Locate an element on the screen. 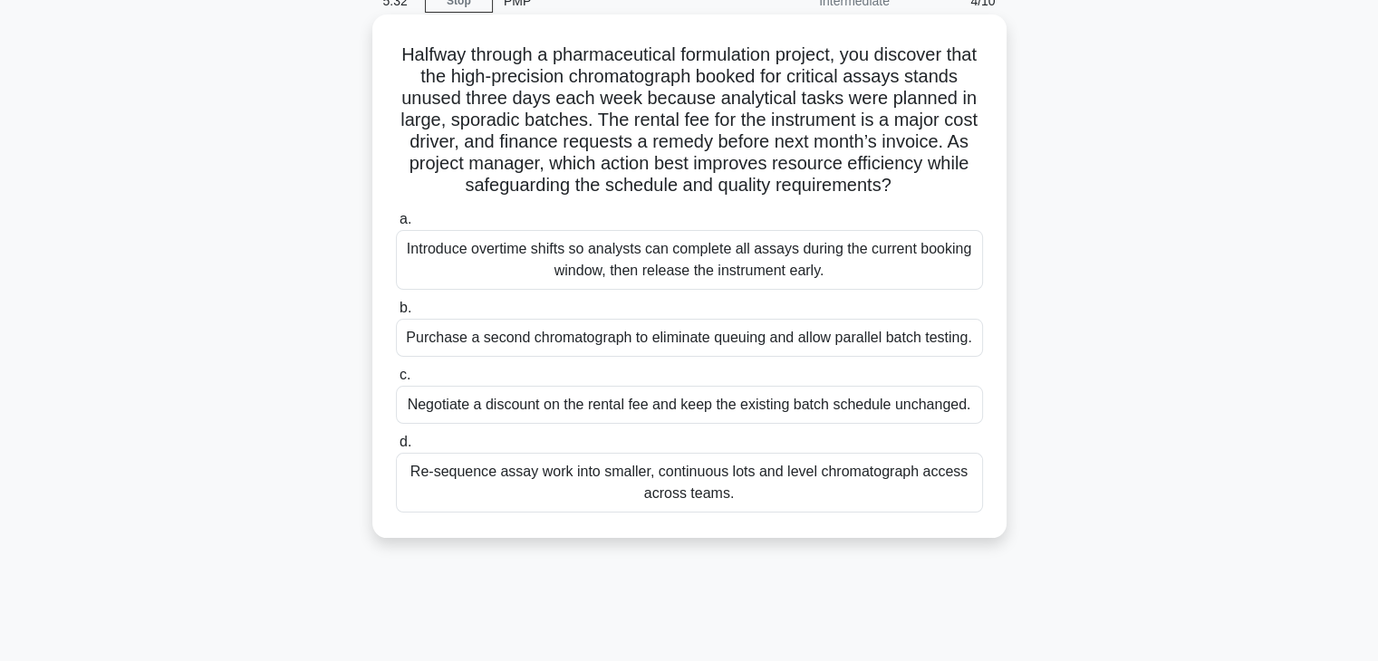 This screenshot has width=1378, height=661. div: Introduce overtime shifts so analysts can complete all assays during the current booking window, ... is located at coordinates (689, 260).